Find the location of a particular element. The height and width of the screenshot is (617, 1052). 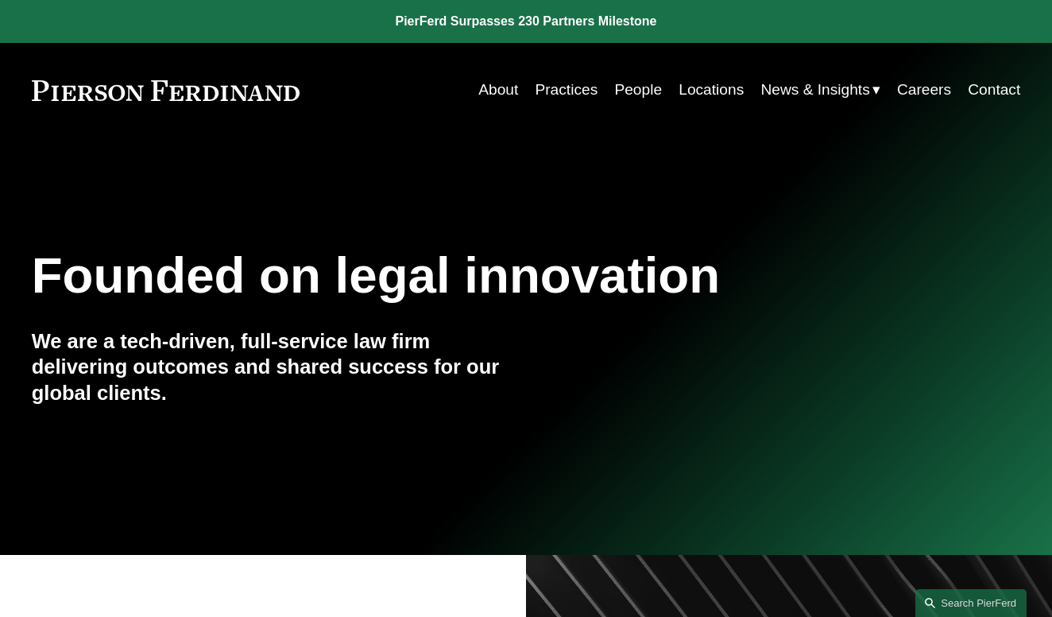

a: About is located at coordinates (498, 90).